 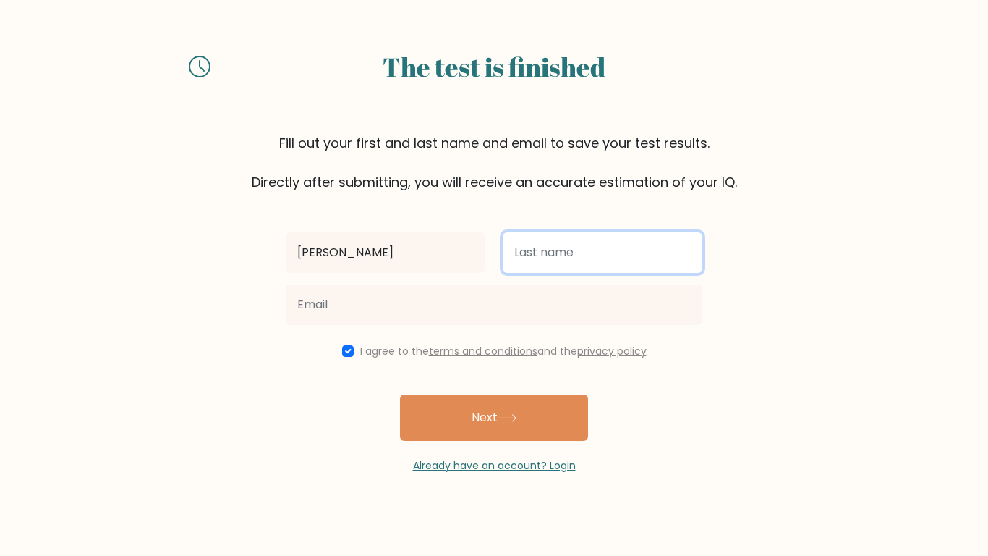 What do you see at coordinates (504, 351) in the screenshot?
I see `label: I agree to the and the` at bounding box center [504, 351].